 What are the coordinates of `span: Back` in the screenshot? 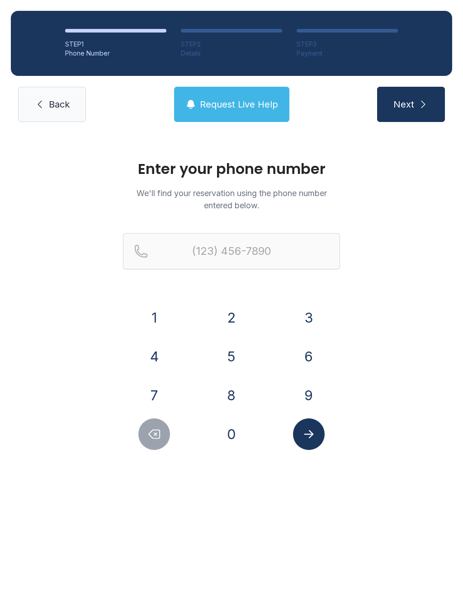 It's located at (59, 104).